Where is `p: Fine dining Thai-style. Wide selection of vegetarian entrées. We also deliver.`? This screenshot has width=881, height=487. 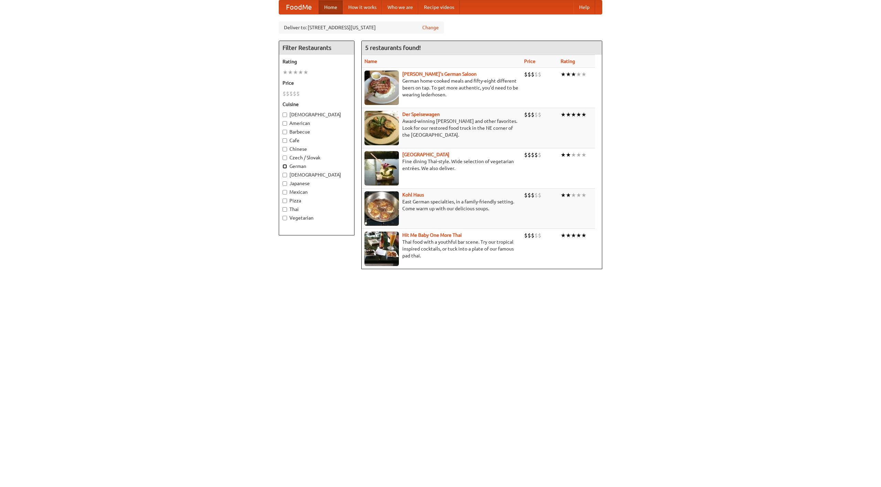 p: Fine dining Thai-style. Wide selection of vegetarian entrées. We also deliver. is located at coordinates (441, 165).